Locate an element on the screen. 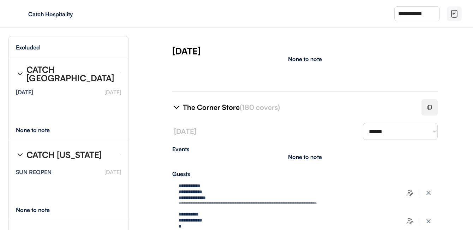  img: file-02.svg is located at coordinates (455, 14).